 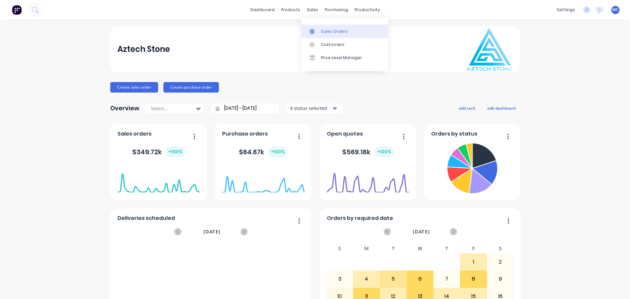 What do you see at coordinates (454, 134) in the screenshot?
I see `span: Orders by status` at bounding box center [454, 134].